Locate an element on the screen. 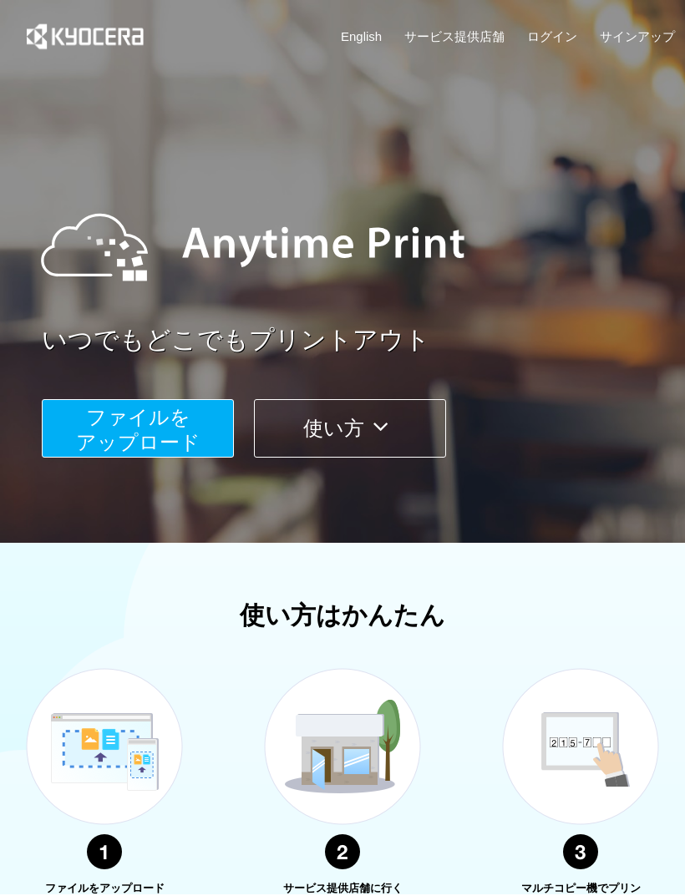 This screenshot has height=896, width=685. span: ファイルを ​​アップロード is located at coordinates (138, 429).